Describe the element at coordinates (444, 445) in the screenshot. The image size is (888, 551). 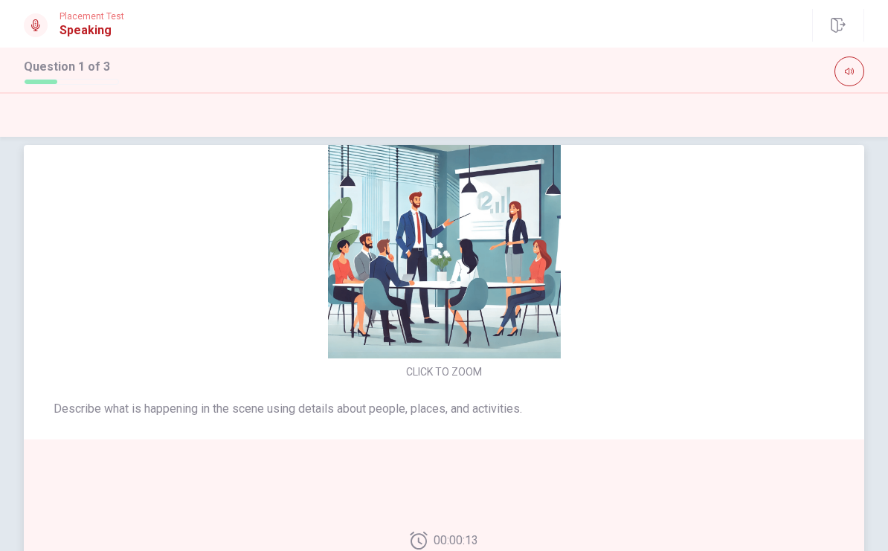
I see `span: Preparation Time: 15 seconds` at that location.